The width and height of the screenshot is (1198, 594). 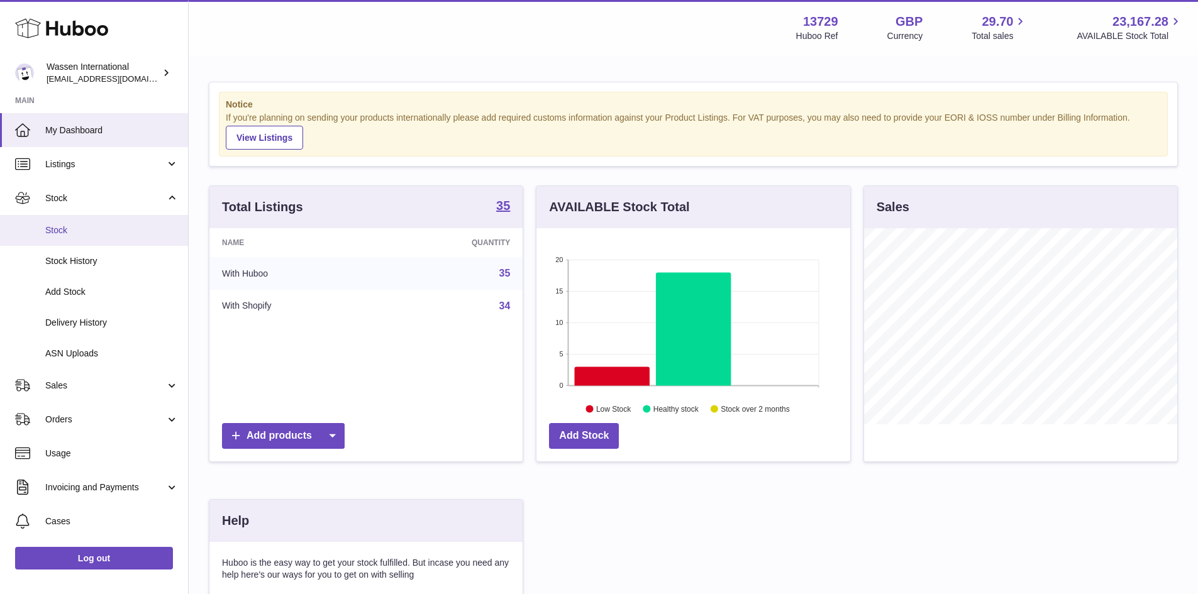 What do you see at coordinates (893, 207) in the screenshot?
I see `h3: Sales` at bounding box center [893, 207].